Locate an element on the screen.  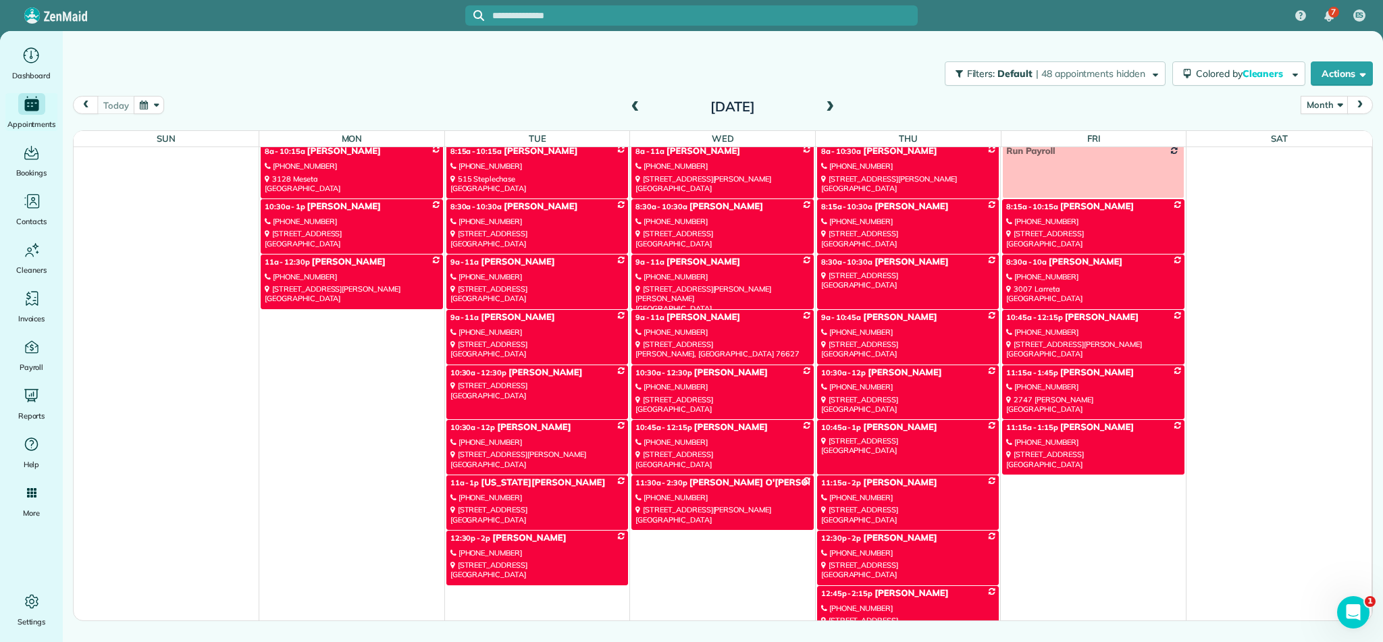
span: Cleaners is located at coordinates (1264, 74).